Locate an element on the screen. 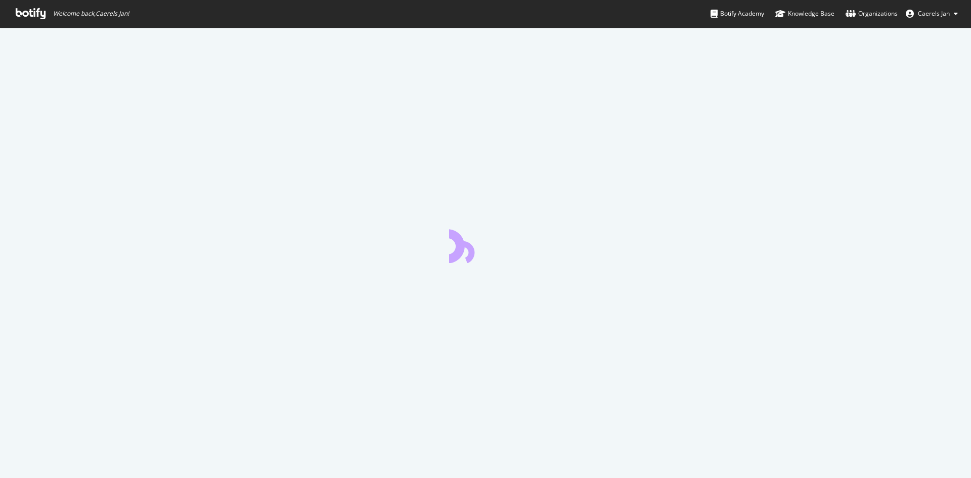  div: Botify Academy is located at coordinates (737, 14).